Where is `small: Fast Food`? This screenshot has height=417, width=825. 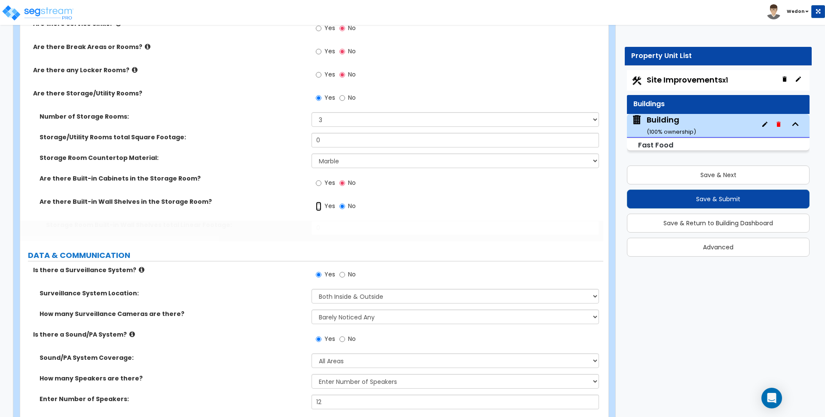
small: Fast Food is located at coordinates (656, 145).